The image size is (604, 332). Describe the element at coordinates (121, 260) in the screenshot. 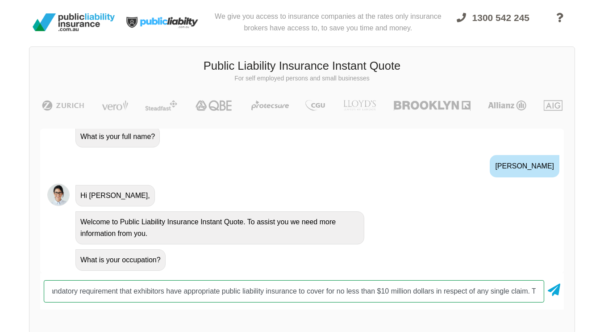

I see `div: What is your occupation?` at that location.